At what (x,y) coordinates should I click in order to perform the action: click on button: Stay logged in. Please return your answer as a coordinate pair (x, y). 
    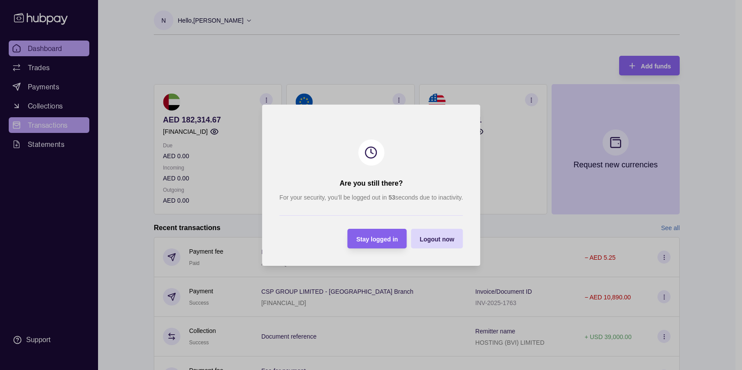
    Looking at the image, I should click on (377, 238).